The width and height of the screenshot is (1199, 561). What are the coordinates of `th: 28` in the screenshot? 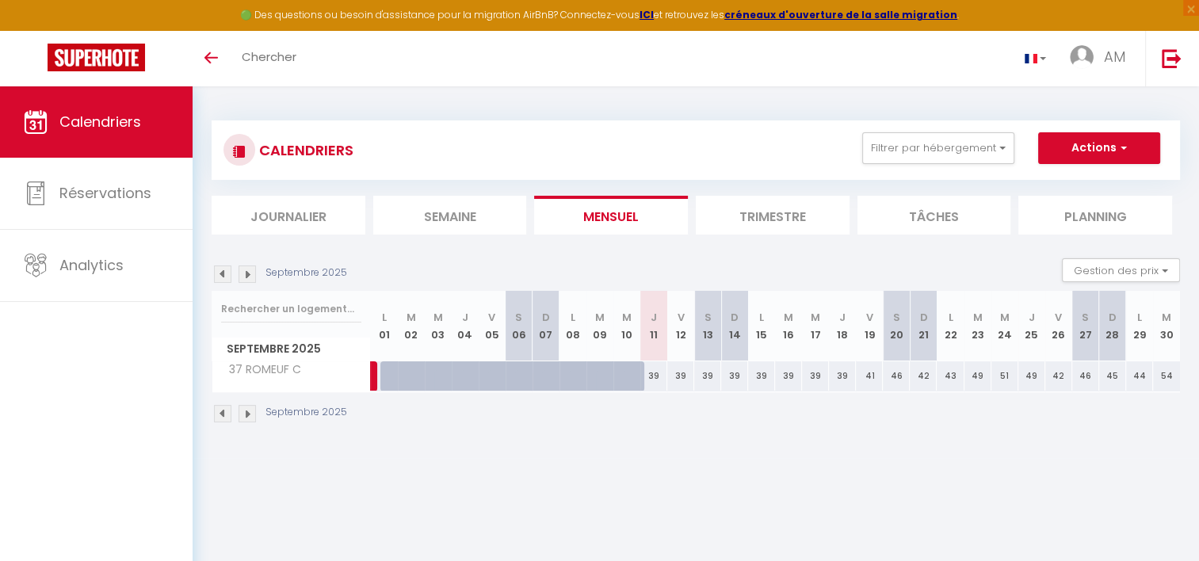 It's located at (1113, 326).